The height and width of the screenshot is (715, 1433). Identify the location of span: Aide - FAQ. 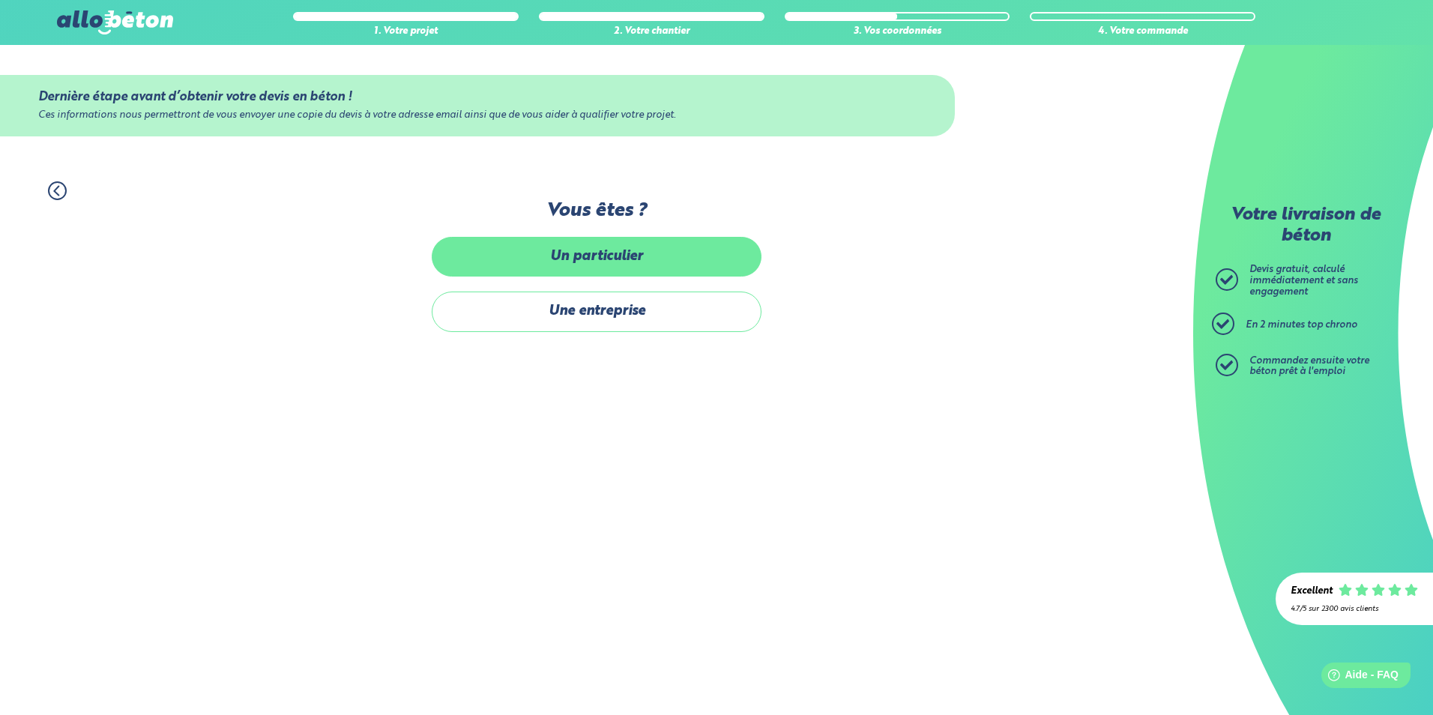
(72, 18).